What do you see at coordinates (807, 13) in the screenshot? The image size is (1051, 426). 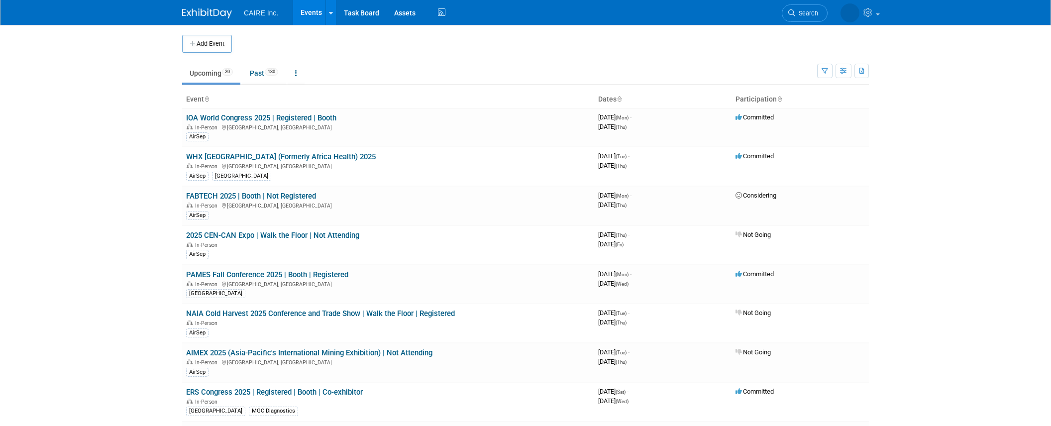 I see `span: Search` at bounding box center [807, 13].